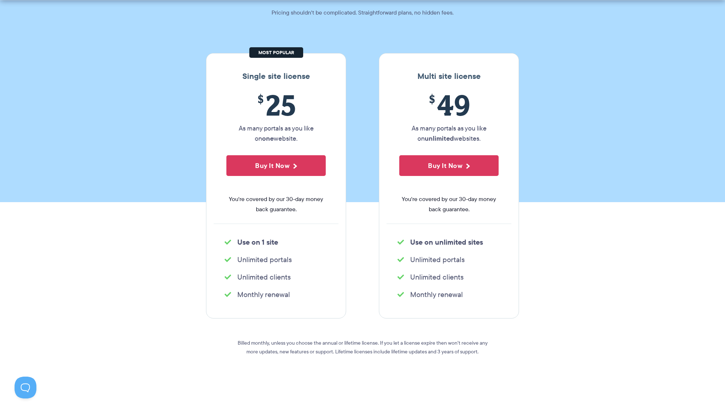  I want to click on h3: Single site license, so click(276, 76).